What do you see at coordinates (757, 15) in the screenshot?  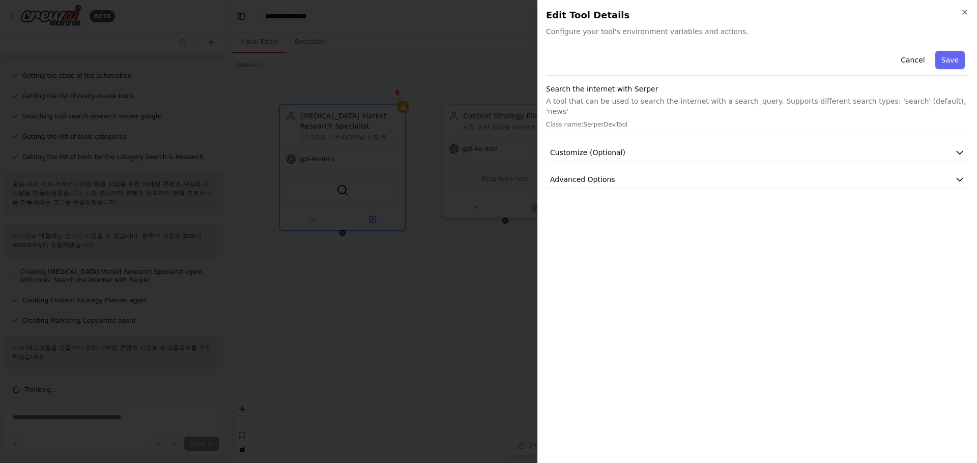 I see `h2: Edit Tool Details` at bounding box center [757, 15].